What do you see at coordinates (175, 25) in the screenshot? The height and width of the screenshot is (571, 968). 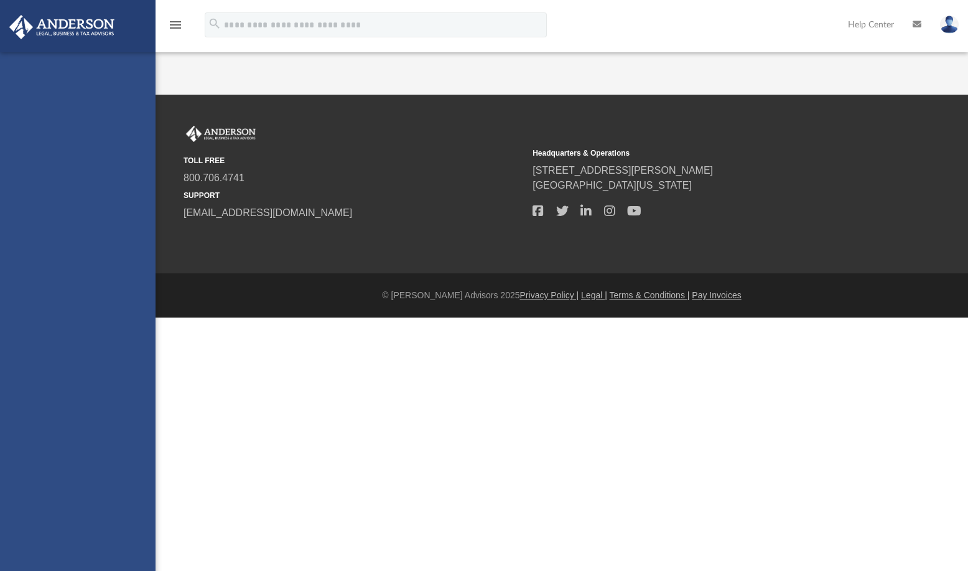 I see `i: menu` at bounding box center [175, 25].